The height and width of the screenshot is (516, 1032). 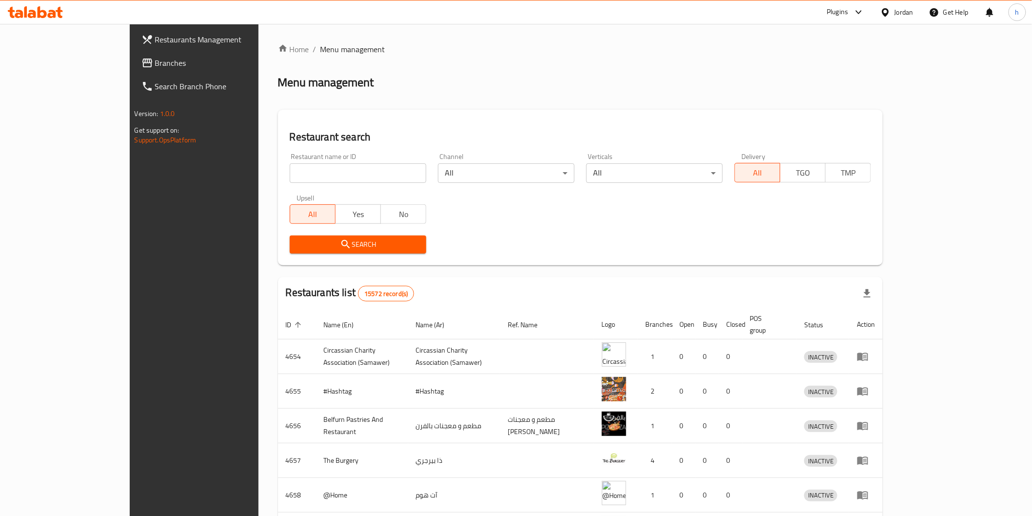 What do you see at coordinates (848, 173) in the screenshot?
I see `span: TMP` at bounding box center [848, 173].